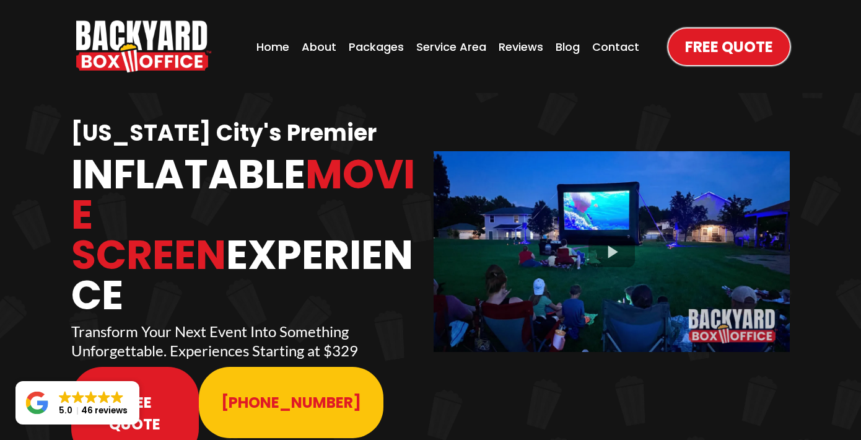  What do you see at coordinates (616, 46) in the screenshot?
I see `a: Contact` at bounding box center [616, 46].